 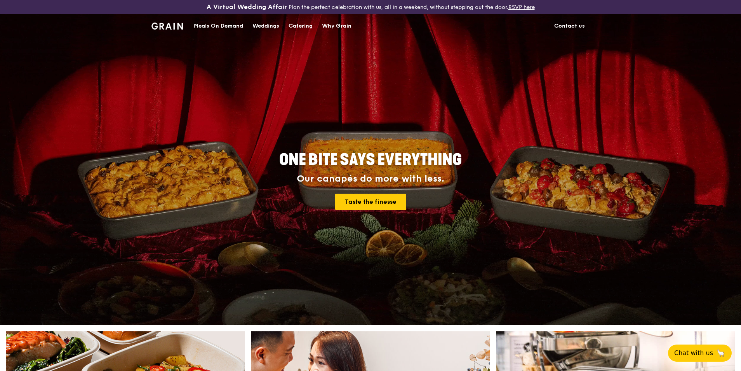 What do you see at coordinates (522, 7) in the screenshot?
I see `a: RSVP here` at bounding box center [522, 7].